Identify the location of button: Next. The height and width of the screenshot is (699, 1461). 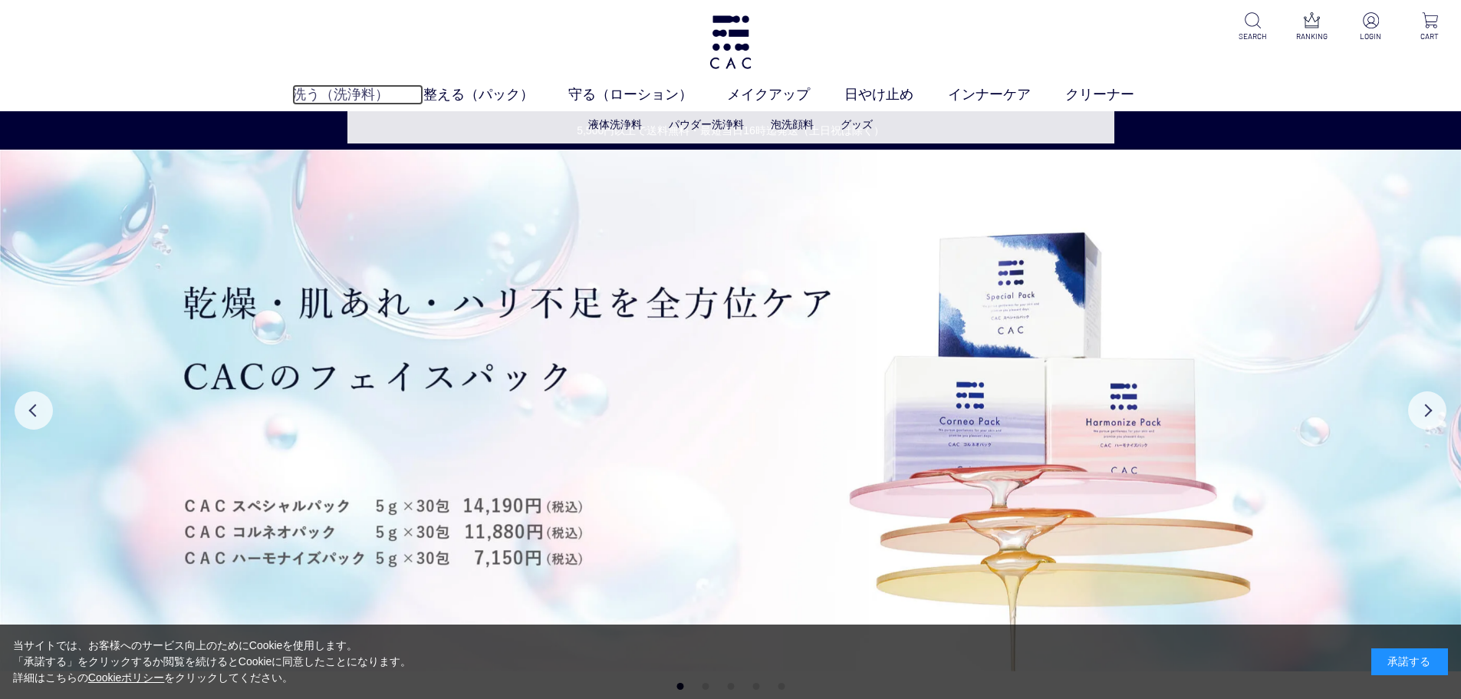
(1428, 410).